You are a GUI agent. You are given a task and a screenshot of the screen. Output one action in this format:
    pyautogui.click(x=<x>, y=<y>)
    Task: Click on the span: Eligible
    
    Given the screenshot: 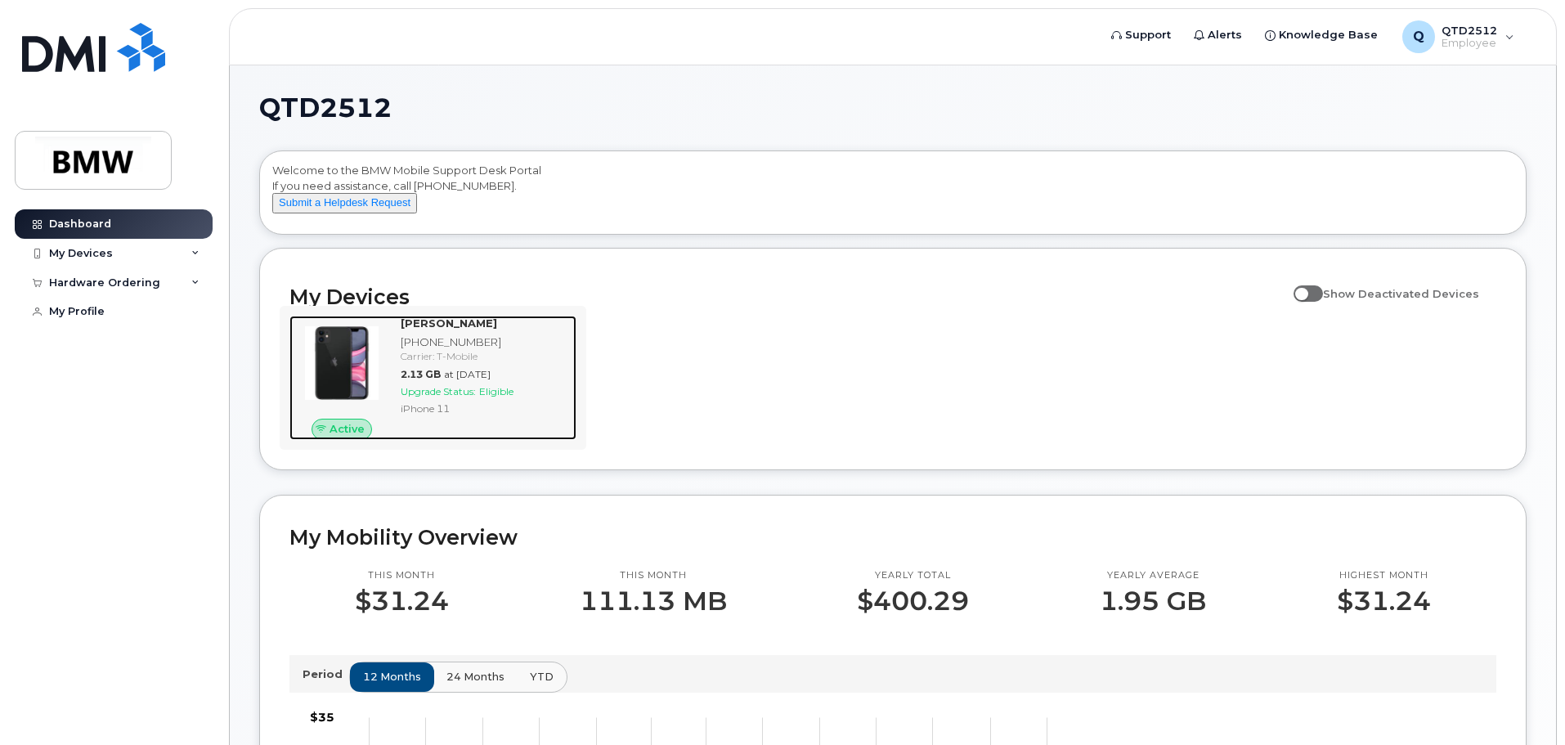 What is the action you would take?
    pyautogui.click(x=496, y=391)
    